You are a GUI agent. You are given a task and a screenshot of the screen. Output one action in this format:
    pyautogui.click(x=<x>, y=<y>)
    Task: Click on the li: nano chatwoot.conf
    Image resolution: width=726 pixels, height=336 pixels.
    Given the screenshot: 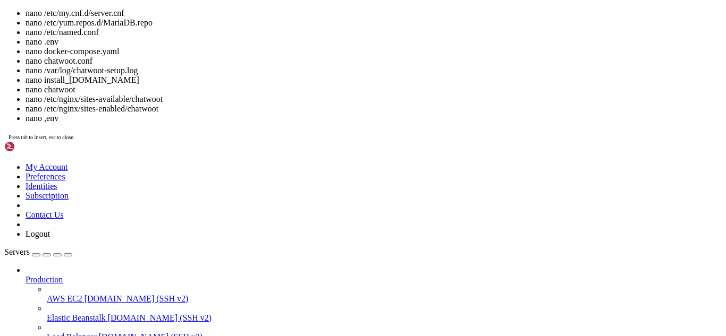 What is the action you would take?
    pyautogui.click(x=373, y=61)
    